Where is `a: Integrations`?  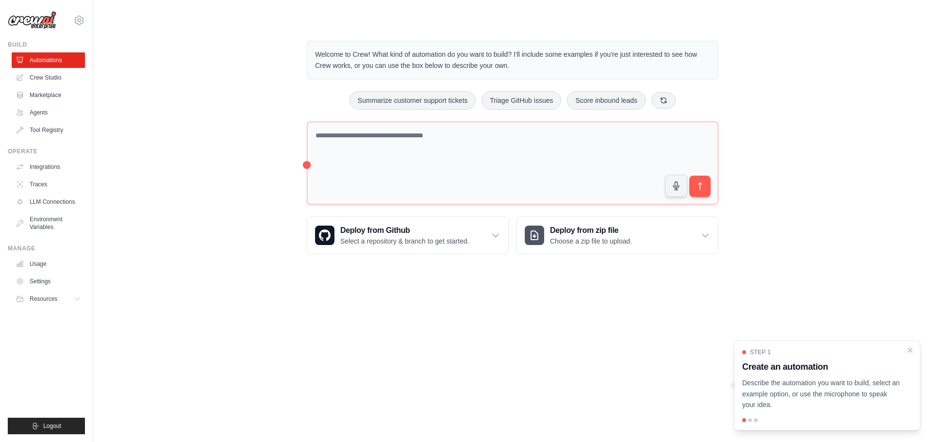 a: Integrations is located at coordinates (48, 167).